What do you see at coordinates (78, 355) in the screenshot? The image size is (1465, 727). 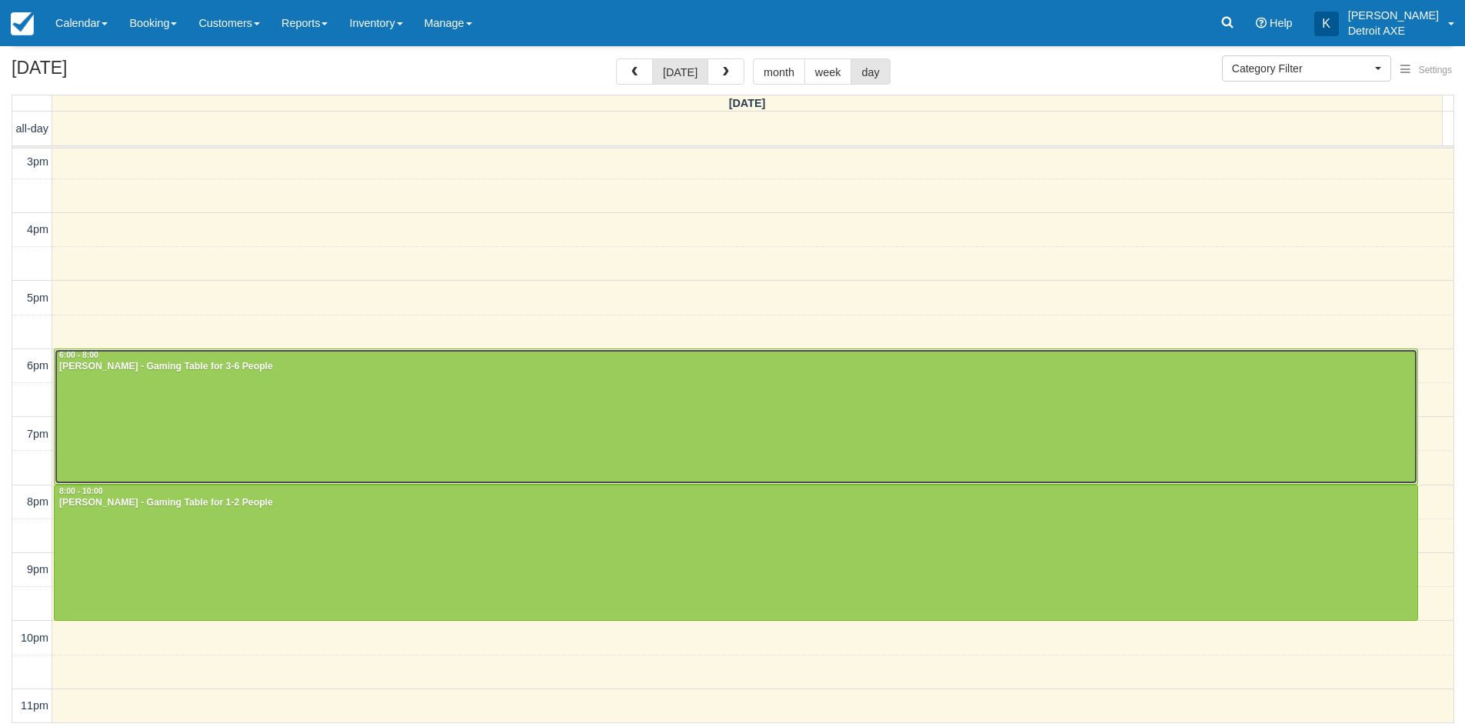 I see `span: 6:00 - 8:00` at bounding box center [78, 355].